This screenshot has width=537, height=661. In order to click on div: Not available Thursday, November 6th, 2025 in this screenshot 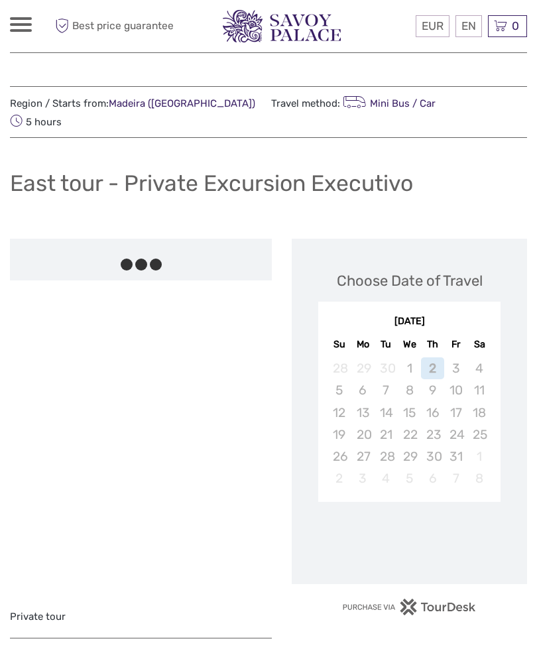, I will do `click(432, 478)`.